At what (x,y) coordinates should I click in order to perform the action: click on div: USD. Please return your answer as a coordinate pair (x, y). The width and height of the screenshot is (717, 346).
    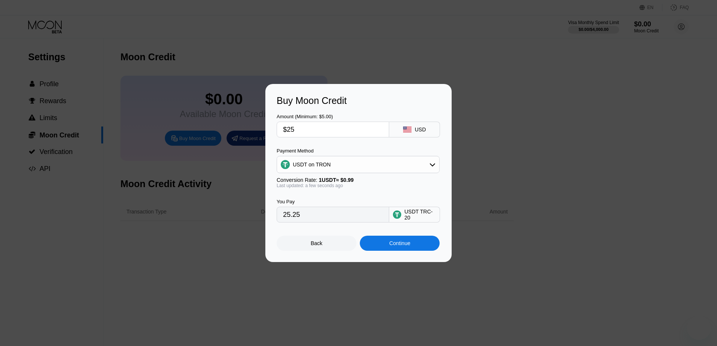
    Looking at the image, I should click on (420, 129).